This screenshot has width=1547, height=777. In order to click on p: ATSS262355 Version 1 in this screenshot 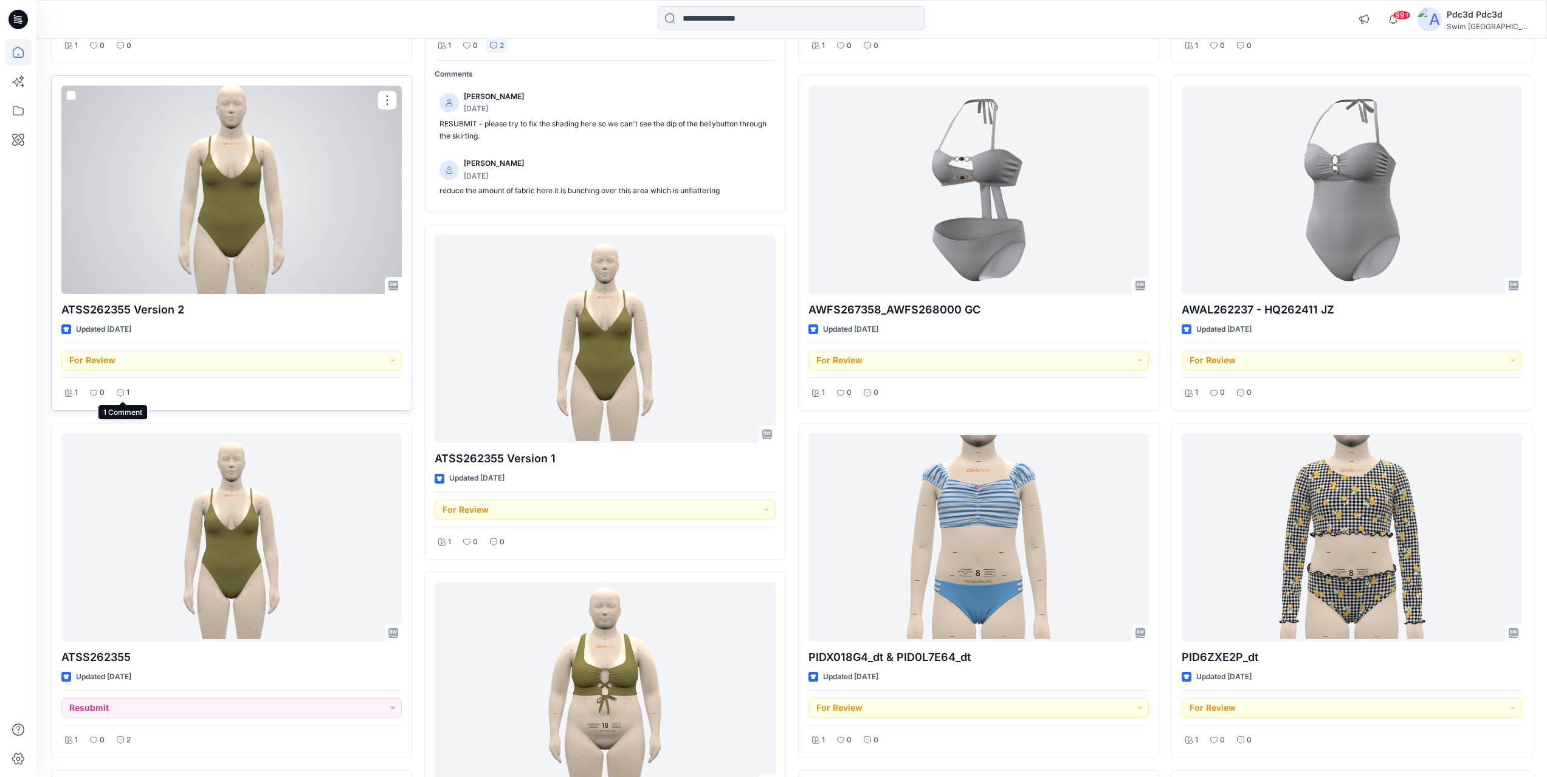, I will do `click(605, 459)`.